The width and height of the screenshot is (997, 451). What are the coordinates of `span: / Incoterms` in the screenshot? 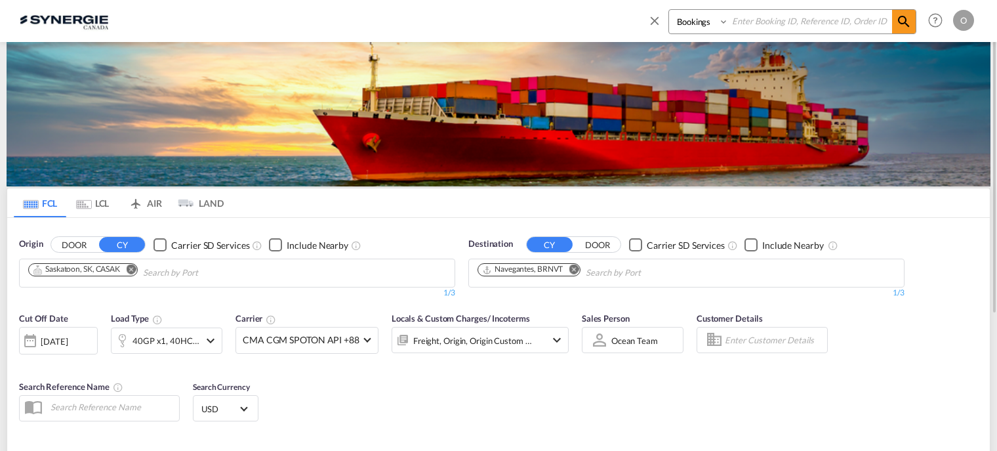 It's located at (508, 318).